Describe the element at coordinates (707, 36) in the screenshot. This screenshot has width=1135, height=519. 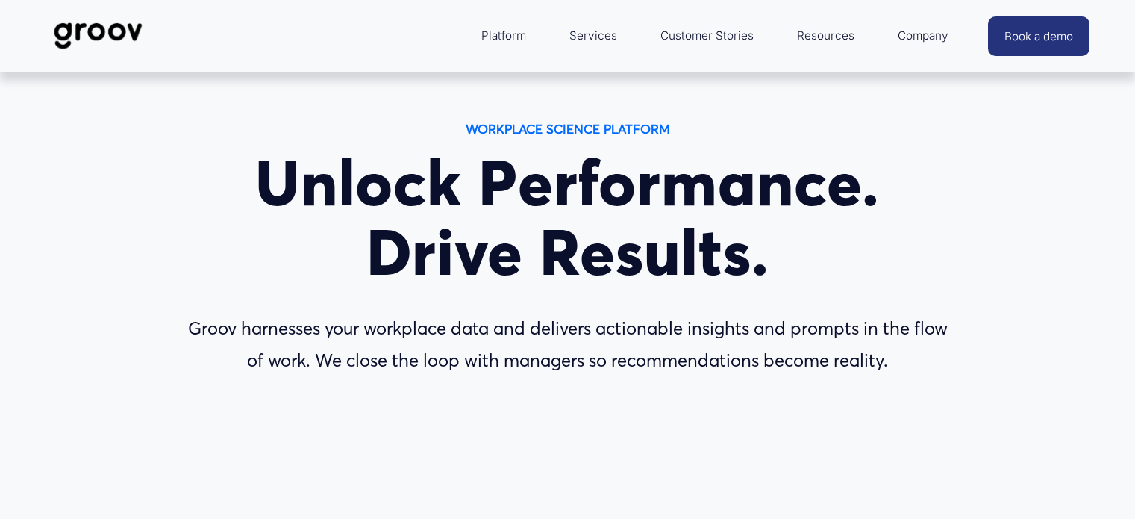
I see `a: Customer Stories` at that location.